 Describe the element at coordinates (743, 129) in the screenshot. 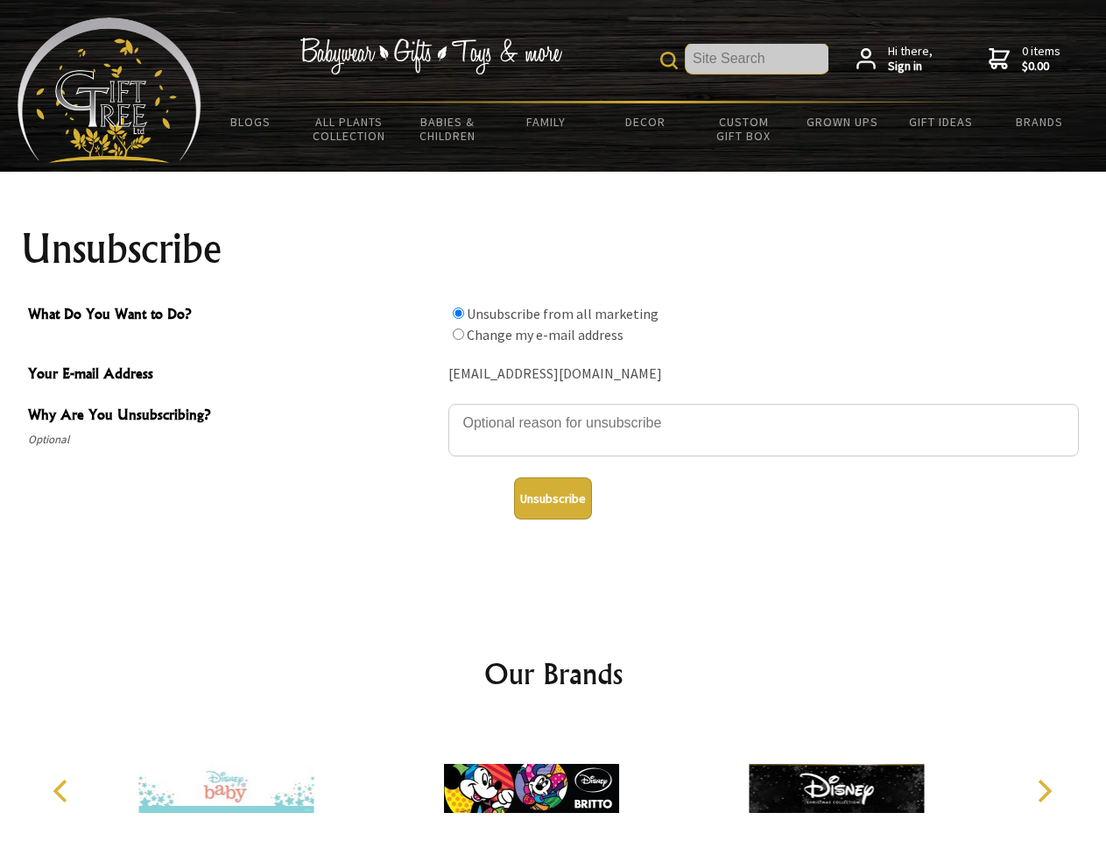

I see `a: Custom Gift Box` at that location.